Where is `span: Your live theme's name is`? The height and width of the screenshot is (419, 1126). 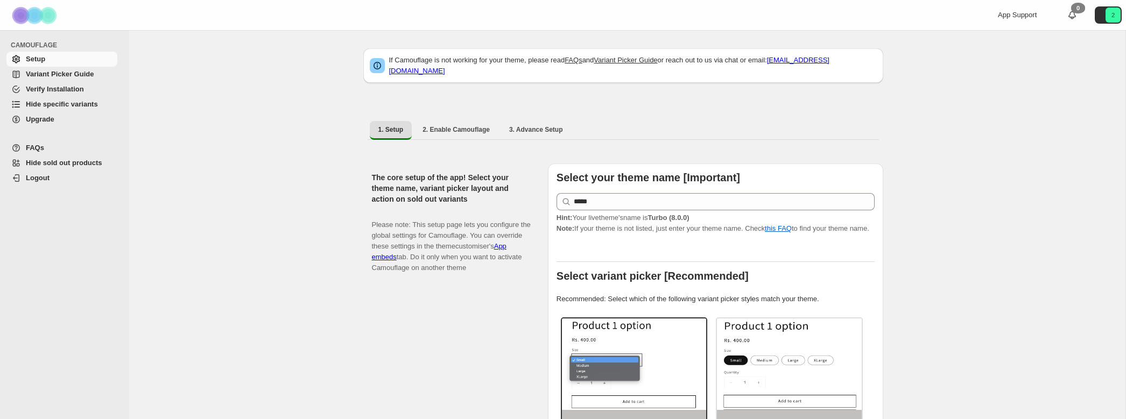 span: Your live theme's name is is located at coordinates (623, 218).